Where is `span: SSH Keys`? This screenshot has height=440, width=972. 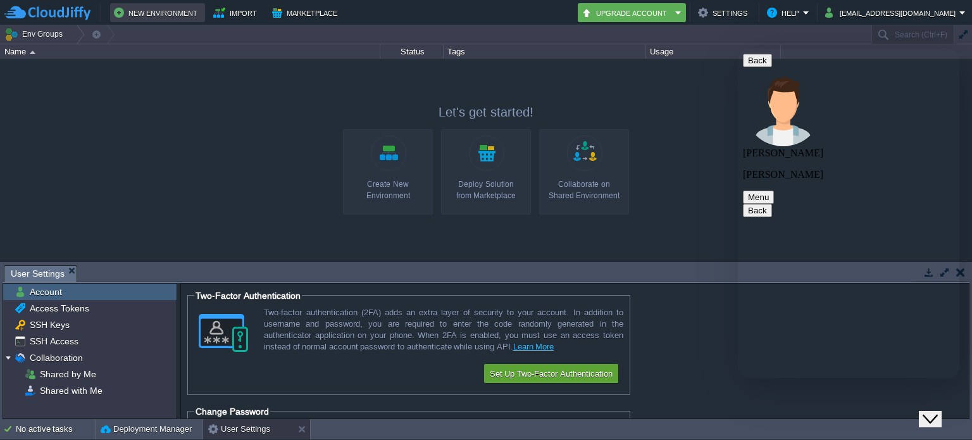 span: SSH Keys is located at coordinates (49, 324).